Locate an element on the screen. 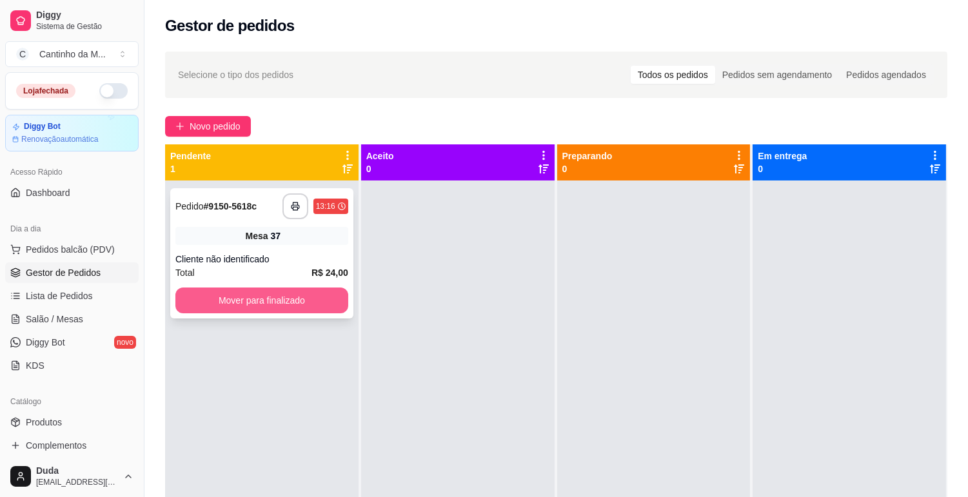 The image size is (968, 497). button: Select a team is located at coordinates (72, 54).